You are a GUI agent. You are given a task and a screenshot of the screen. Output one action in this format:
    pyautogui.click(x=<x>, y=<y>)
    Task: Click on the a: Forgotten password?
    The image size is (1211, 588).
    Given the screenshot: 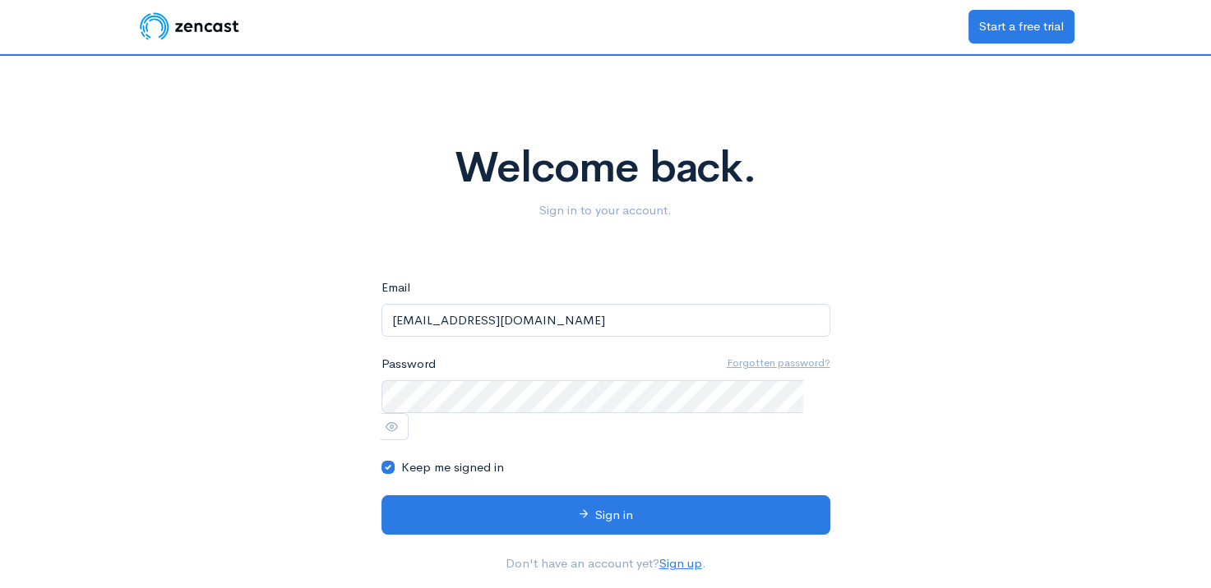 What is the action you would take?
    pyautogui.click(x=778, y=363)
    